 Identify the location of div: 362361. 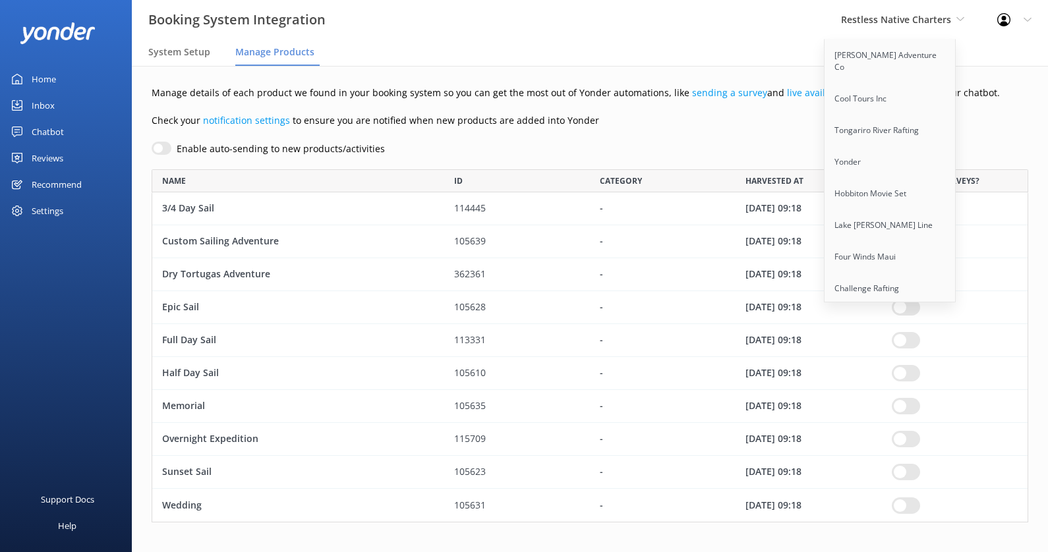
(517, 275).